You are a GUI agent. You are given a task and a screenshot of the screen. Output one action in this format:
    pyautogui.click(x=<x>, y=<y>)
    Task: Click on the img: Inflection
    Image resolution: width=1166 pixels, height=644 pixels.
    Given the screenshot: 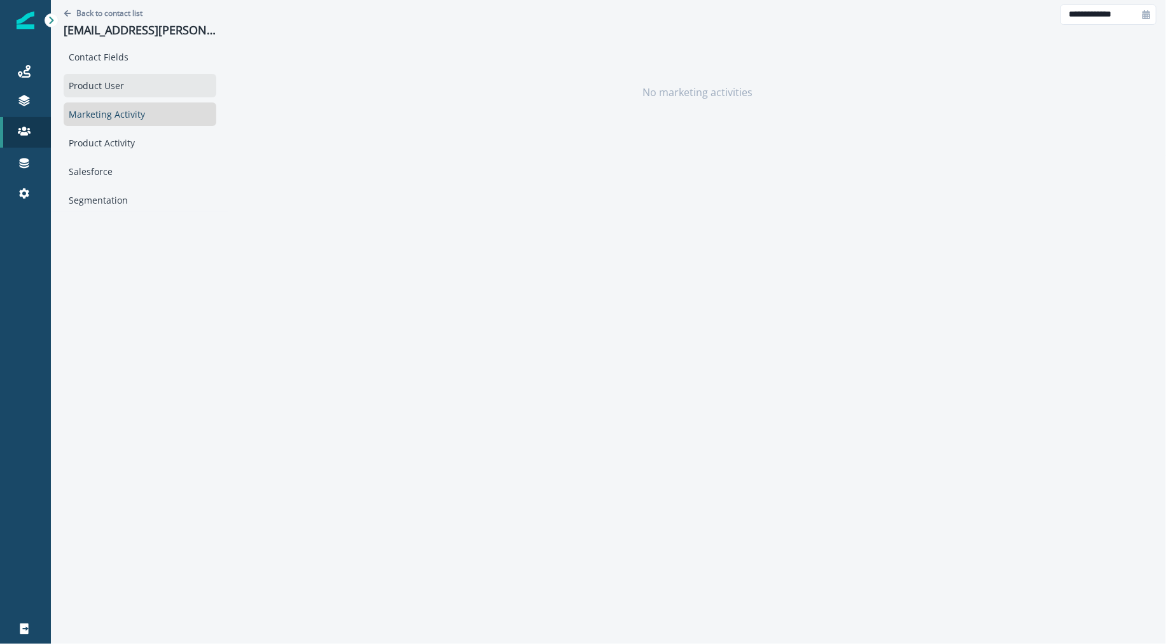 What is the action you would take?
    pyautogui.click(x=25, y=20)
    